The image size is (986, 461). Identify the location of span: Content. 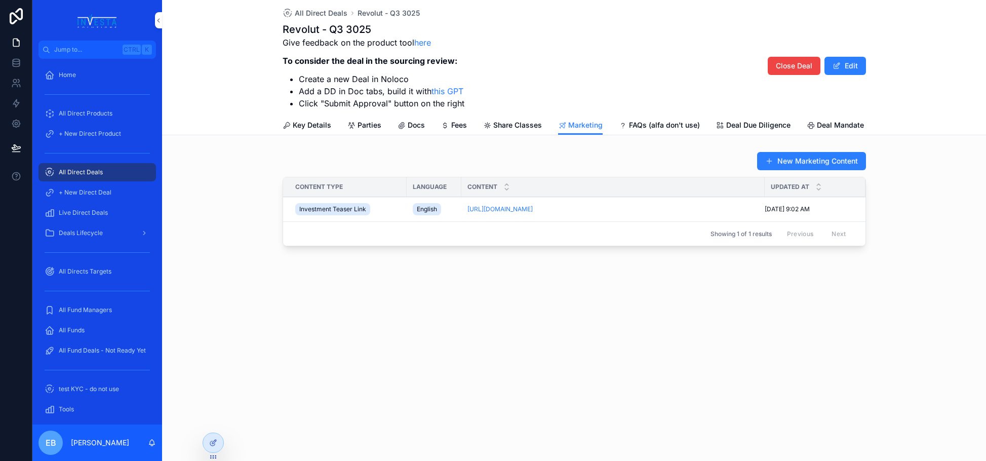
(482, 187).